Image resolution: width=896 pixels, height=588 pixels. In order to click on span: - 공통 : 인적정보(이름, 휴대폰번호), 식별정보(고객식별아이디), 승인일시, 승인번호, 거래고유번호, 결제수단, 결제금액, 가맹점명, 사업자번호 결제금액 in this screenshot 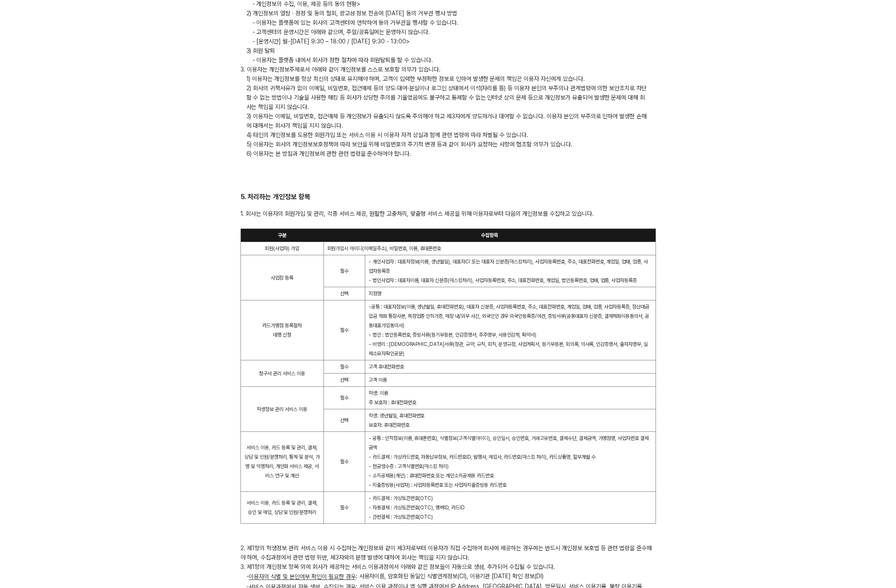, I will do `click(509, 443)`.